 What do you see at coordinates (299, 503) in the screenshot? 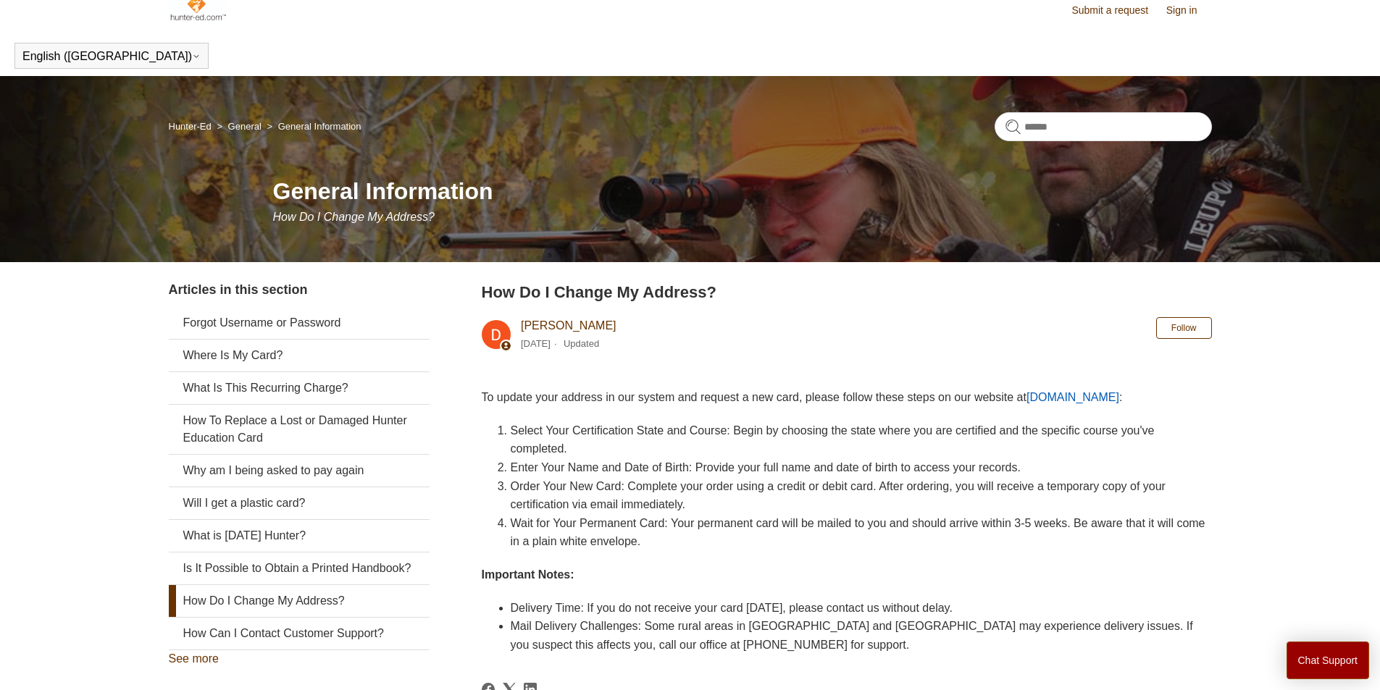
I see `a: Will I get a plastic card?` at bounding box center [299, 503].